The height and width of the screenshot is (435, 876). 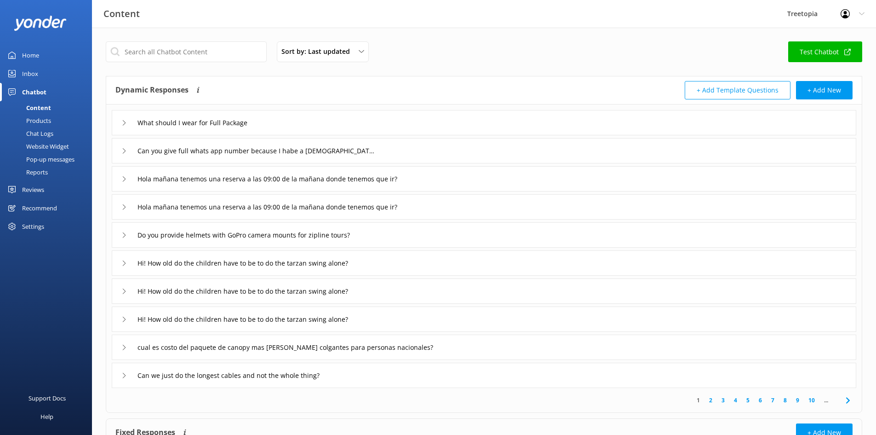 What do you see at coordinates (723, 400) in the screenshot?
I see `a: 3` at bounding box center [723, 400].